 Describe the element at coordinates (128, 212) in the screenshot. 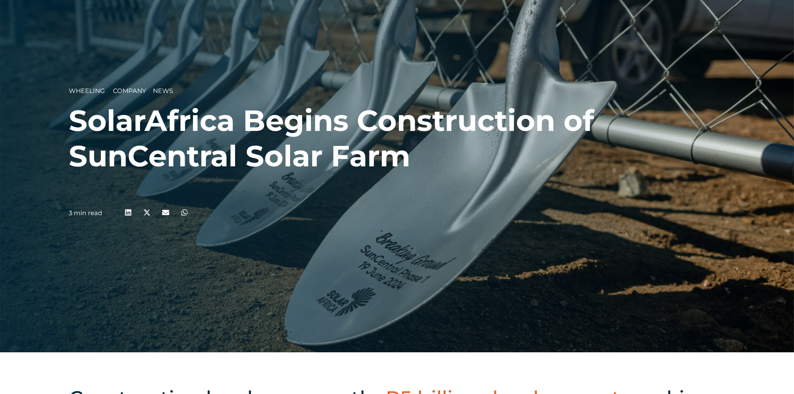

I see `div: Share on linkedin` at that location.